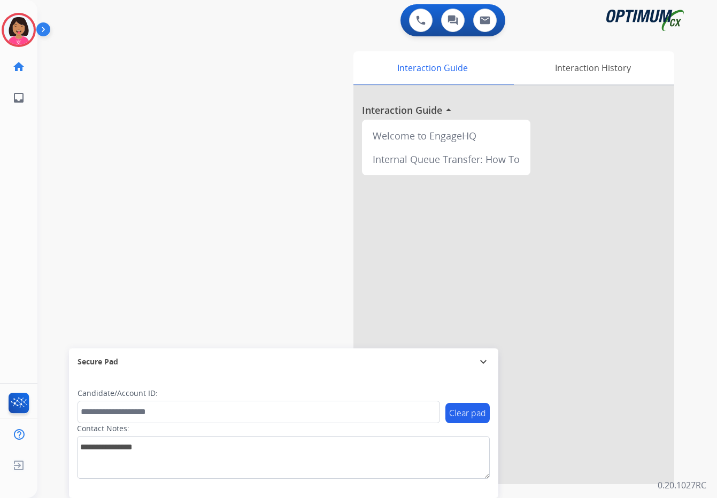 The image size is (717, 498). I want to click on div: Interaction History, so click(592, 68).